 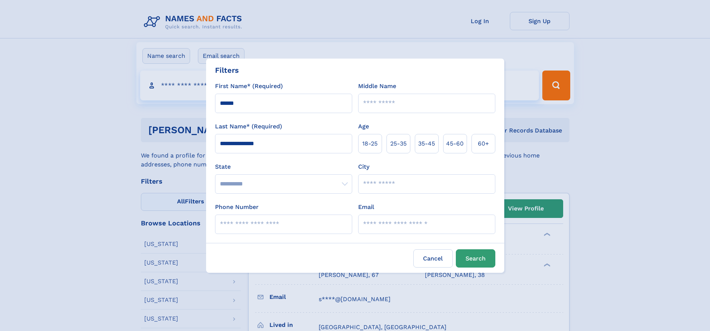 What do you see at coordinates (364, 167) in the screenshot?
I see `label: City` at bounding box center [364, 167].